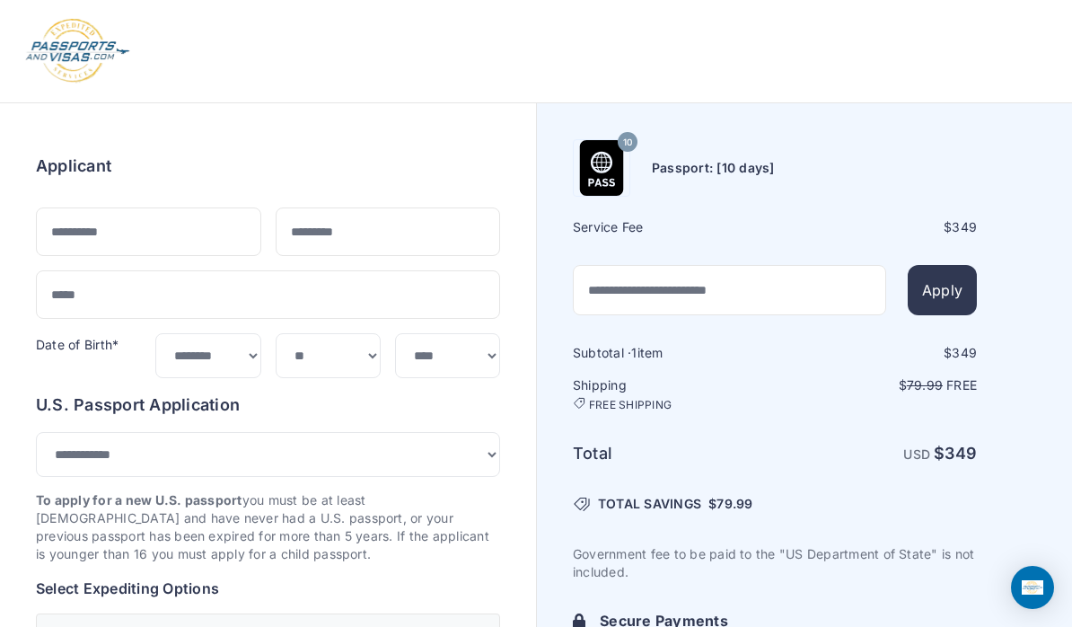  Describe the element at coordinates (268, 405) in the screenshot. I see `h6: U.S. Passport Application` at that location.